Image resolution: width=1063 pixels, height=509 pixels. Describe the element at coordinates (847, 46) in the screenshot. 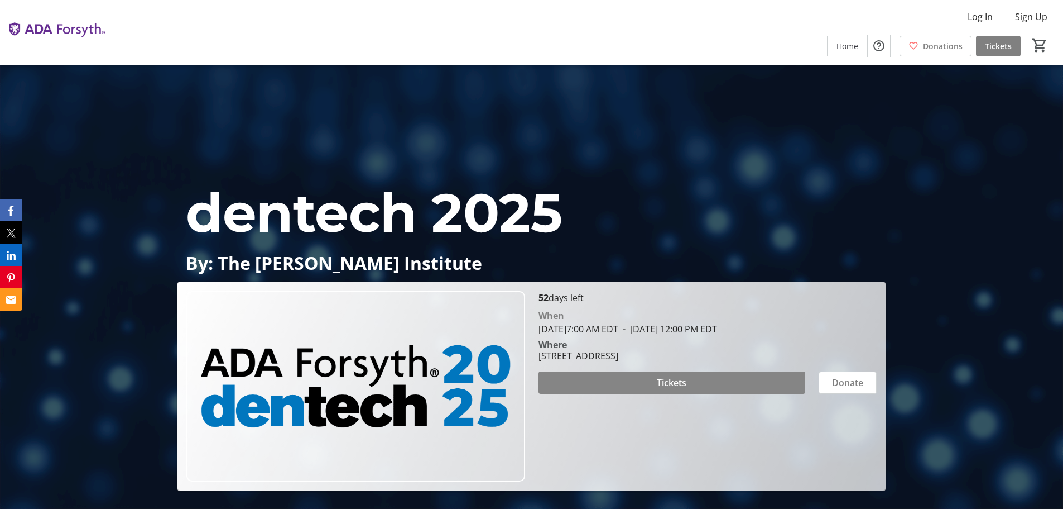

I see `a: Home` at that location.